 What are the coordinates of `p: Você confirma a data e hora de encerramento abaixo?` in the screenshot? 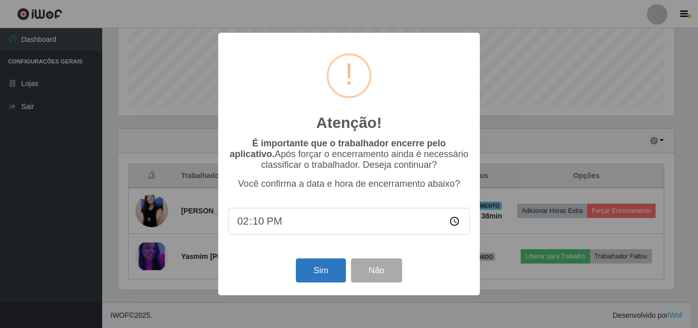 It's located at (349, 183).